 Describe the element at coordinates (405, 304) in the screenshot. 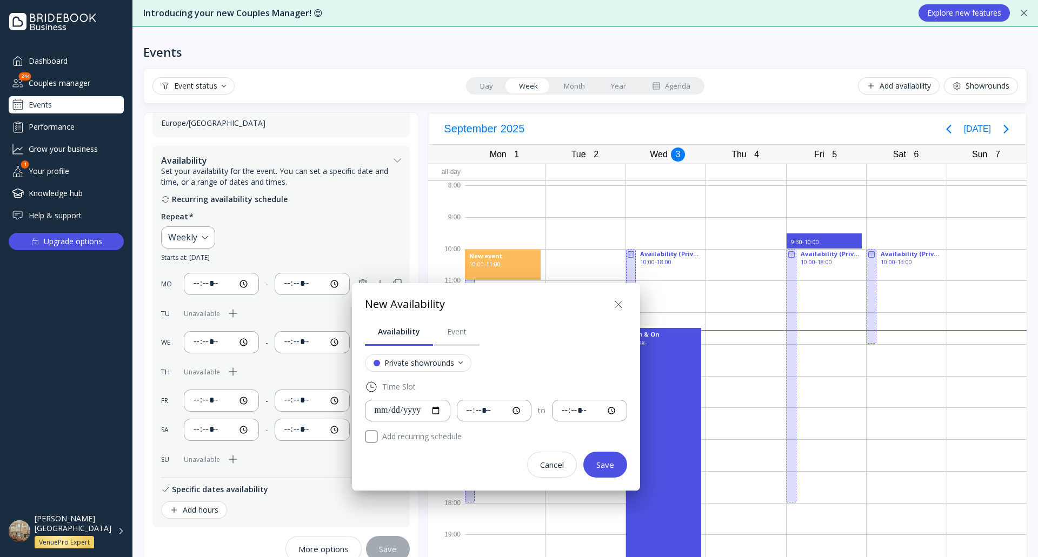

I see `div: New Availability` at that location.